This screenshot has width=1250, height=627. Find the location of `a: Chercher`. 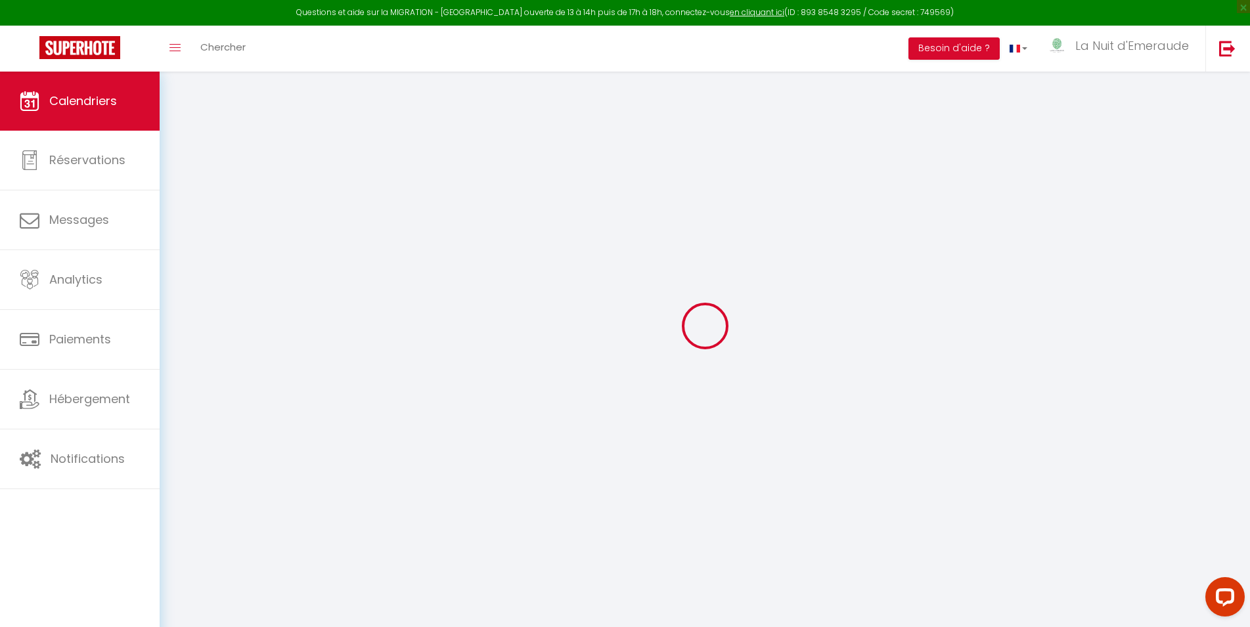

a: Chercher is located at coordinates (223, 49).